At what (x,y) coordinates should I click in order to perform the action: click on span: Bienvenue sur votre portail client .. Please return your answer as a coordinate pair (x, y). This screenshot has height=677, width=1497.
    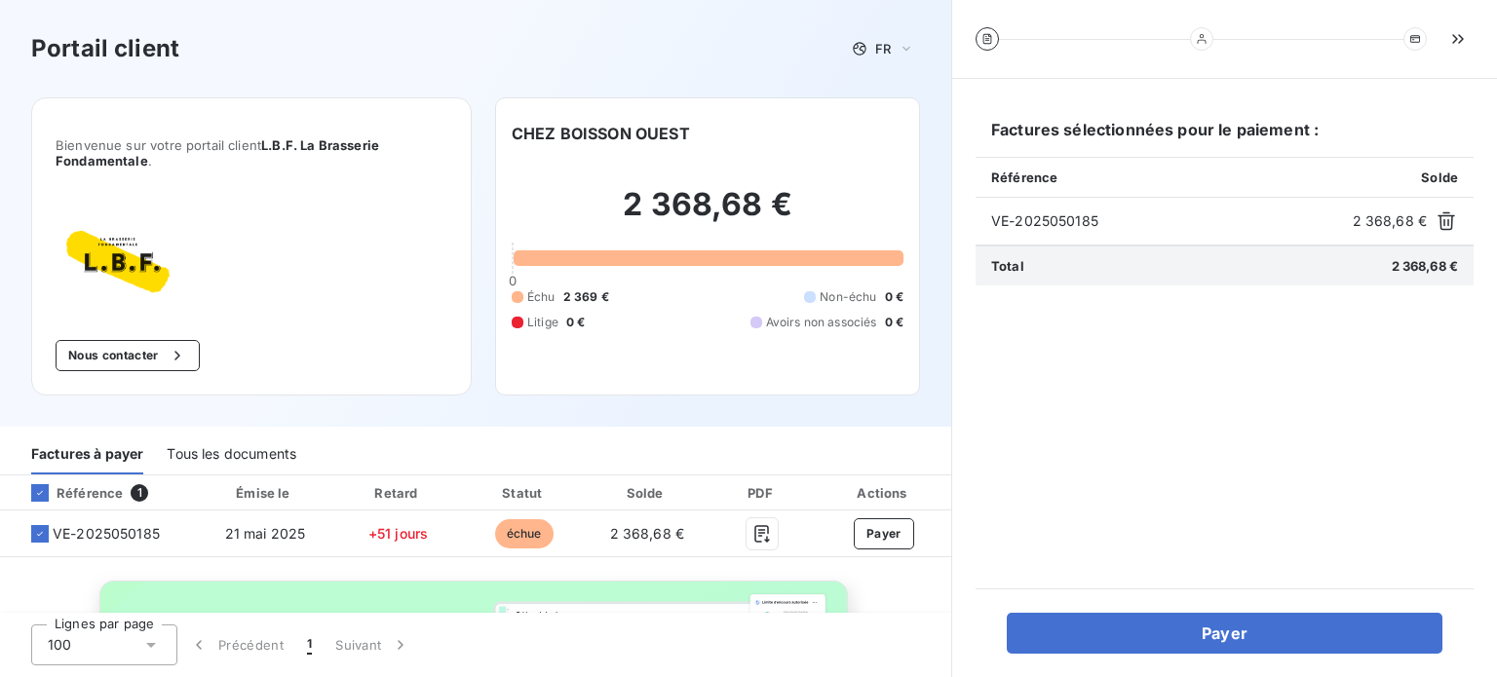
    Looking at the image, I should click on (251, 153).